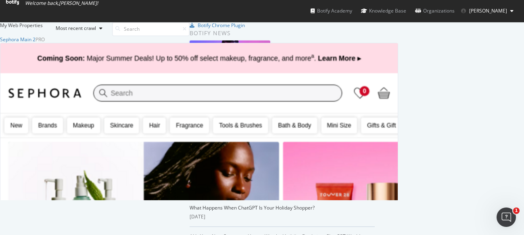 This screenshot has width=524, height=235. What do you see at coordinates (489, 10) in the screenshot?
I see `span: Alexandra Fletcher` at bounding box center [489, 10].